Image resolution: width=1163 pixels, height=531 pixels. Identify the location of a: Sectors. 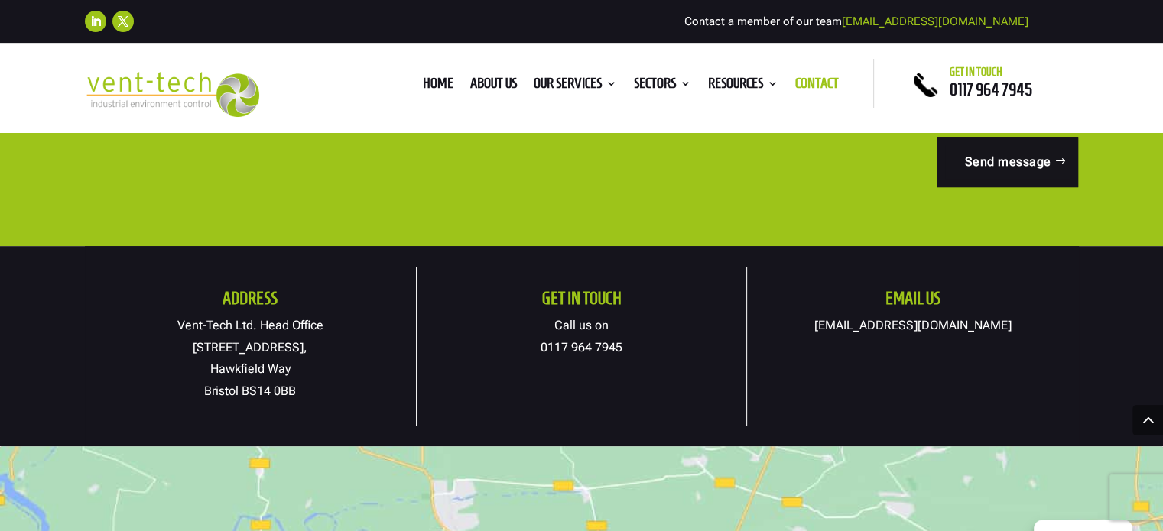
(662, 86).